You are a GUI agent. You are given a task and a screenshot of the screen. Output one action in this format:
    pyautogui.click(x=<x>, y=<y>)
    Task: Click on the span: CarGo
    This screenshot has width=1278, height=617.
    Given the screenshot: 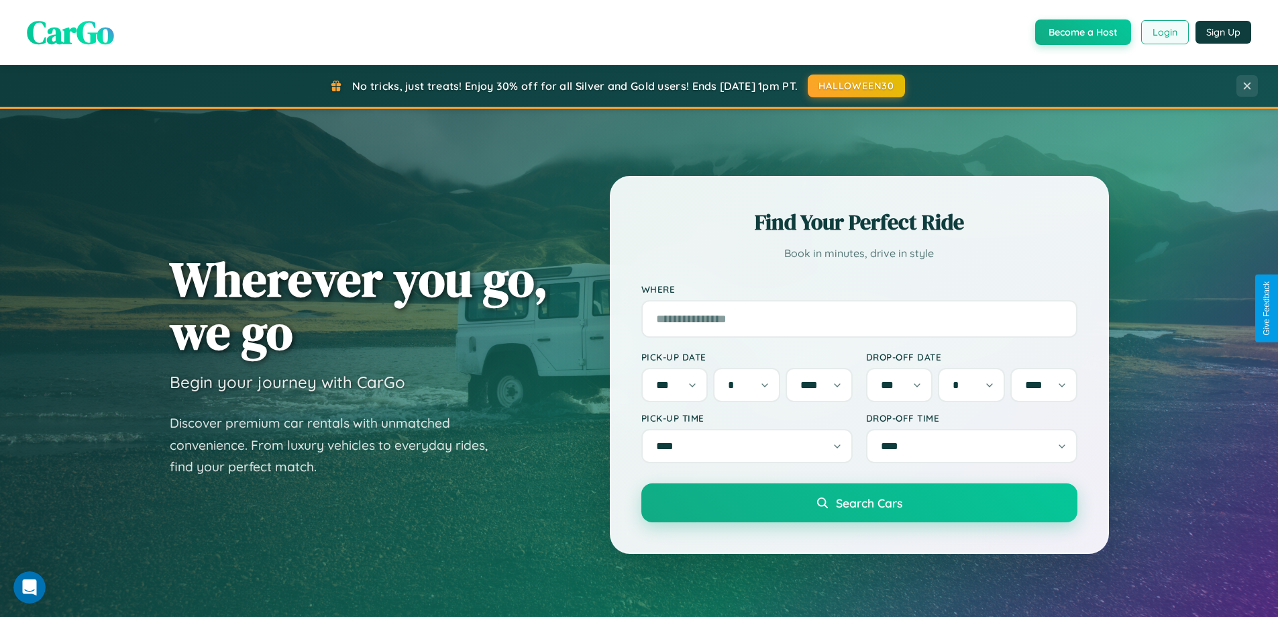 What is the action you would take?
    pyautogui.click(x=70, y=32)
    